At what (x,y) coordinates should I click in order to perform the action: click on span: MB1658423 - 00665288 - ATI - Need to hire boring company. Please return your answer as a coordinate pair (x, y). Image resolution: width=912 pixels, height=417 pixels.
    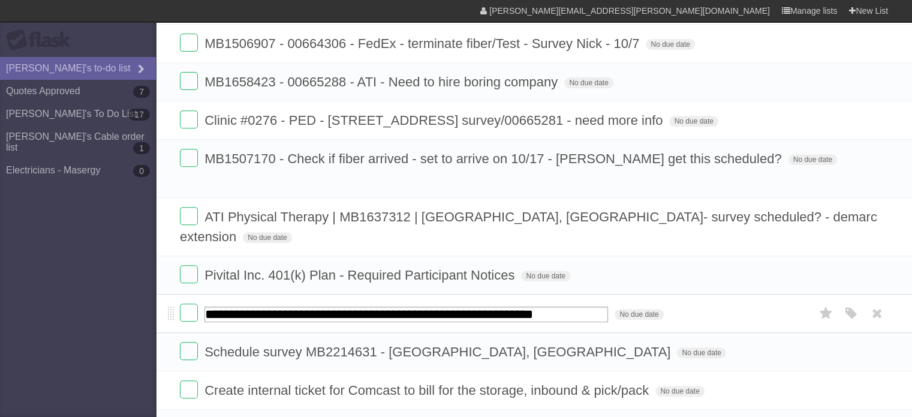
    Looking at the image, I should click on (383, 82).